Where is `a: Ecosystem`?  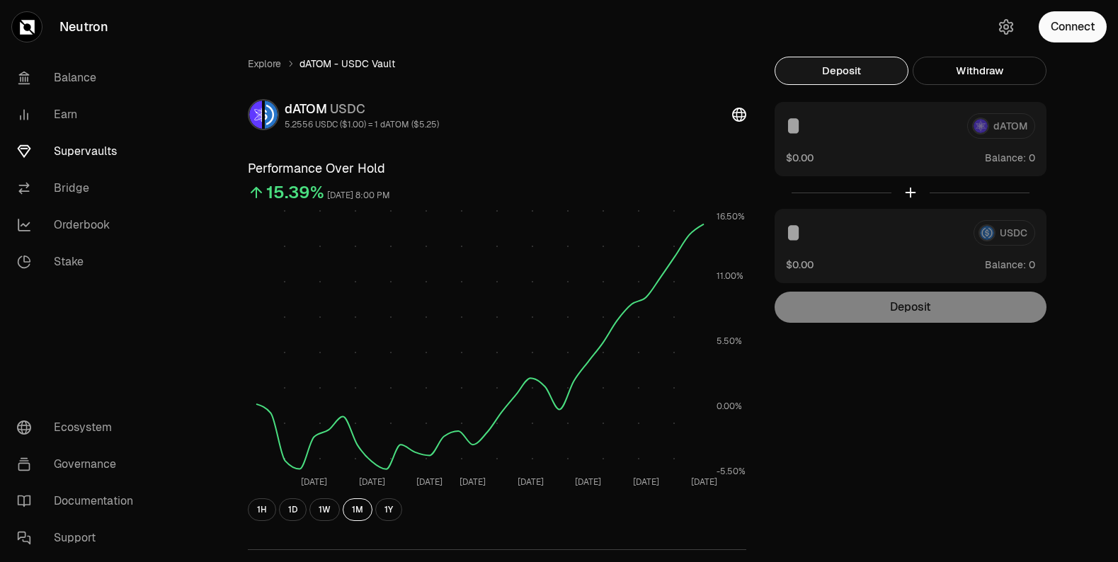 a: Ecosystem is located at coordinates (79, 428).